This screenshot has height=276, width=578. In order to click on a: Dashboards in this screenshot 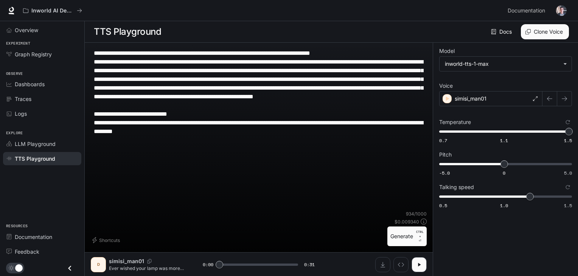, I will do `click(42, 84)`.